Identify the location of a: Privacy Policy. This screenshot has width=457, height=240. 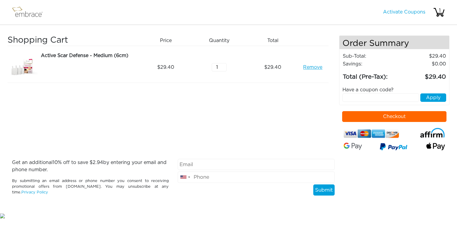
(35, 192).